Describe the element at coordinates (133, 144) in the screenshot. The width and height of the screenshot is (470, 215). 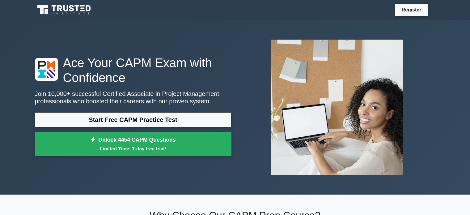
I see `a: Unlock 4454 CAPM QuestionsLimited Time: 7-day free trial!` at that location.